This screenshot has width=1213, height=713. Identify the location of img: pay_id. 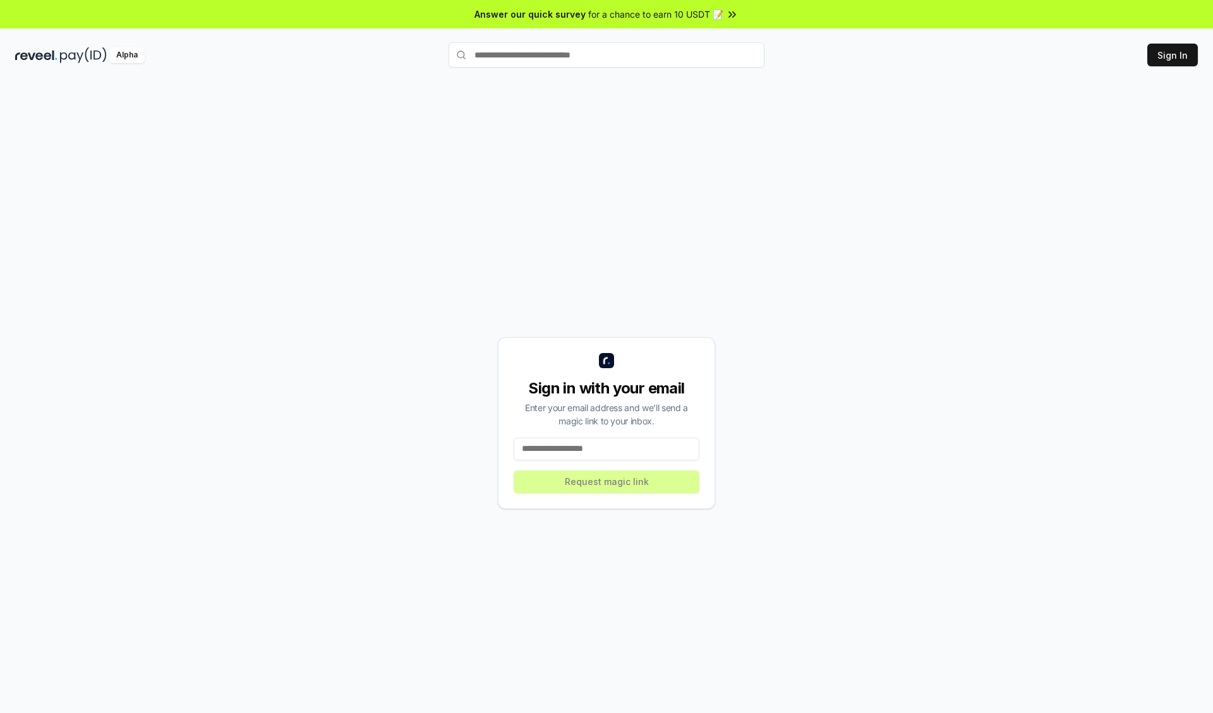
(83, 55).